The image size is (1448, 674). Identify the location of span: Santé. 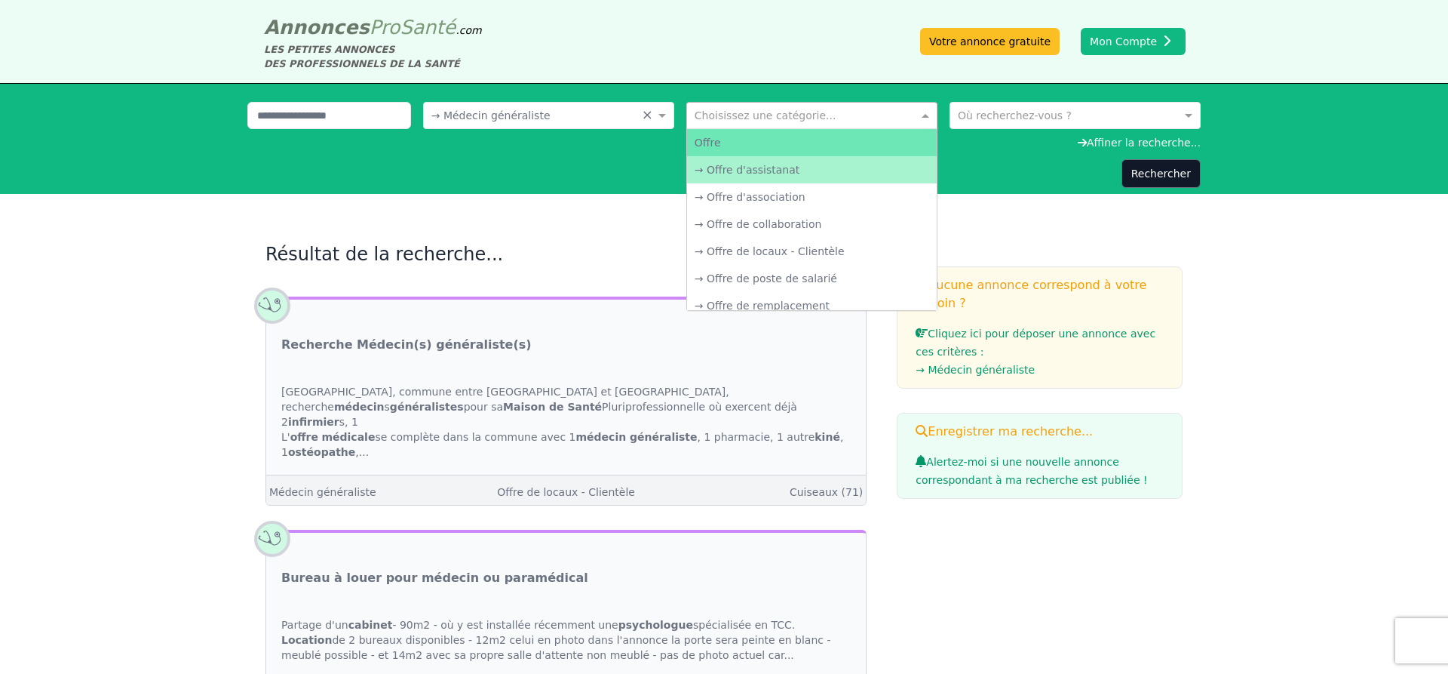
(428, 27).